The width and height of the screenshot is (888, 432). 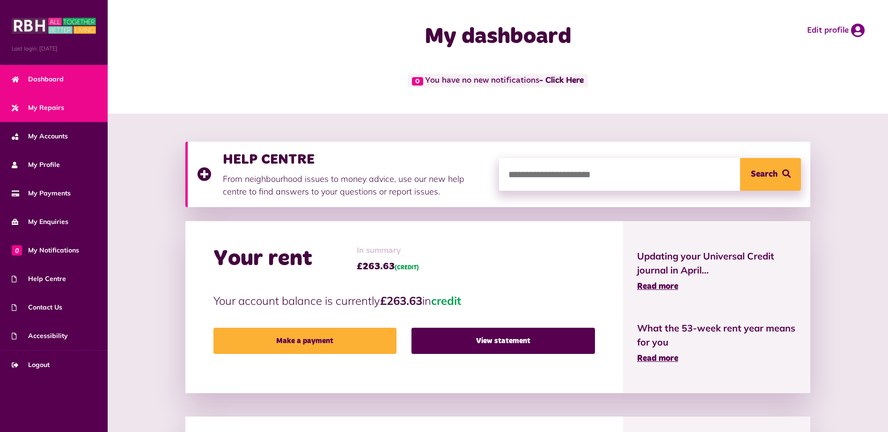 What do you see at coordinates (30, 365) in the screenshot?
I see `span: Logout` at bounding box center [30, 365].